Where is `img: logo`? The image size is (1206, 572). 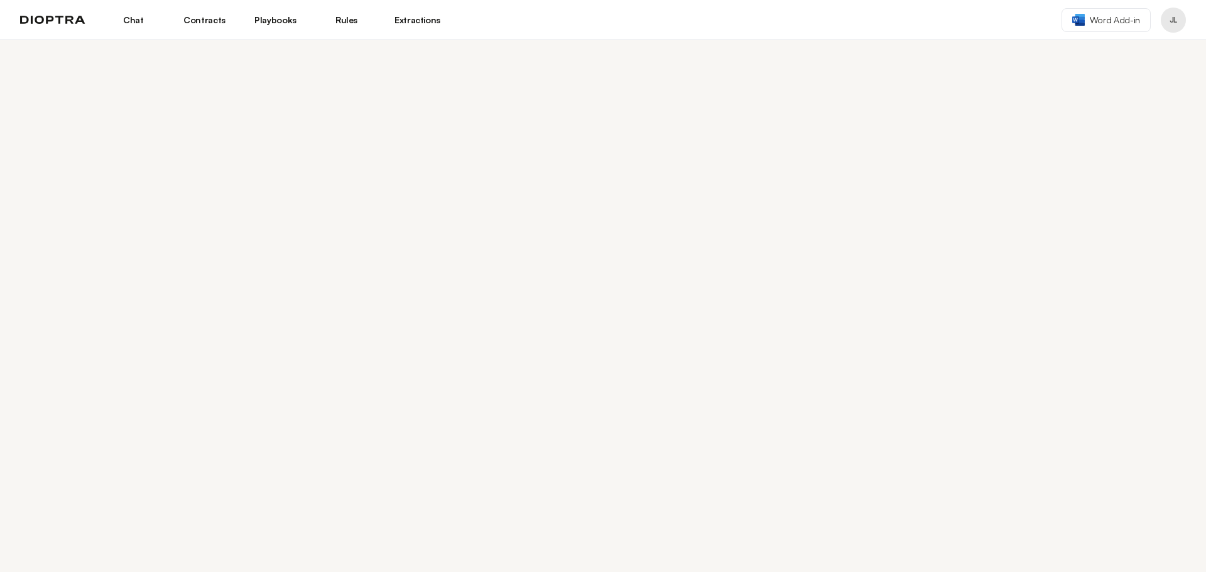 img: logo is located at coordinates (53, 20).